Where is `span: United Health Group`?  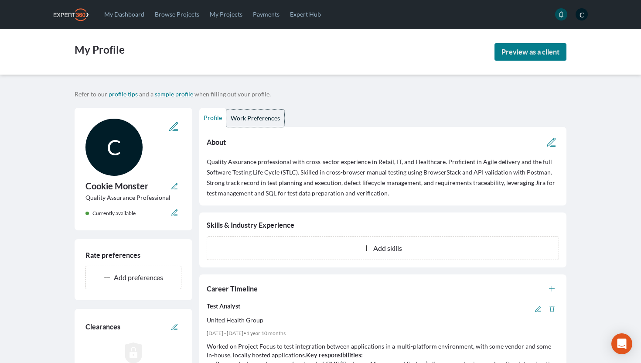 span: United Health Group is located at coordinates (235, 320).